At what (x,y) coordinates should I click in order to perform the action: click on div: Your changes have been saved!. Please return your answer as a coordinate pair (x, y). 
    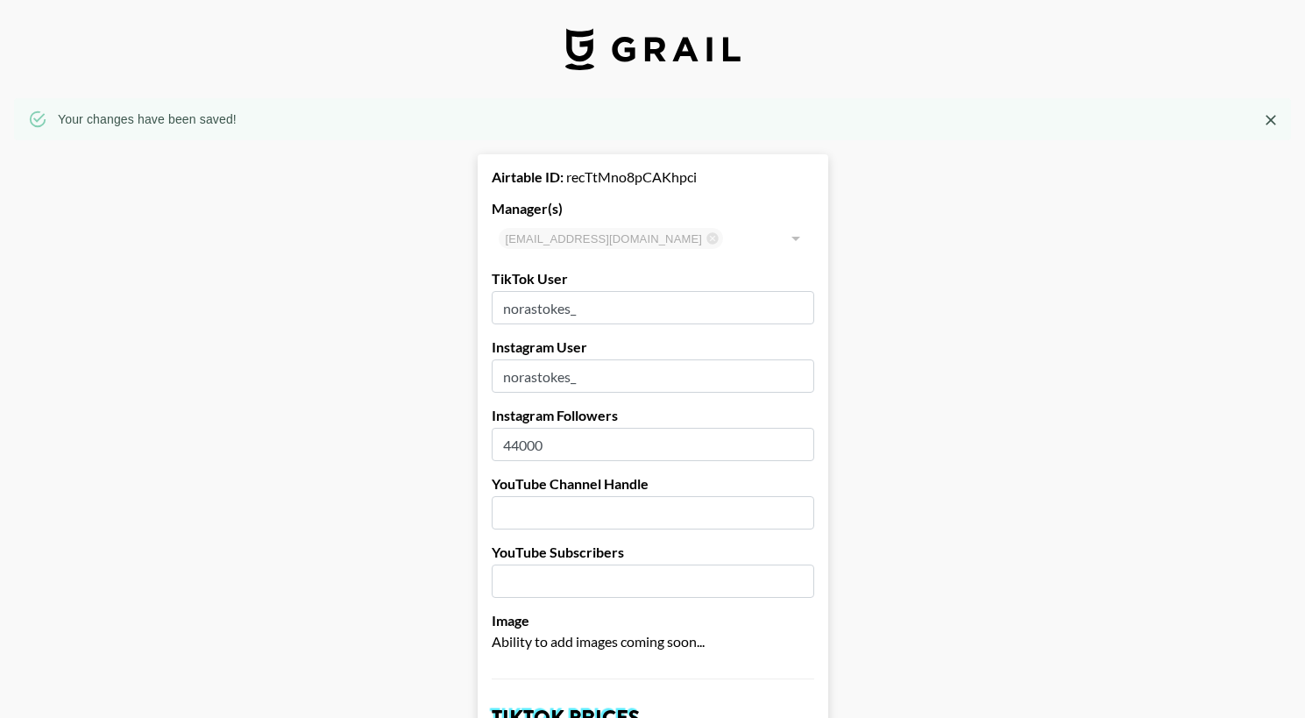
    Looking at the image, I should click on (147, 119).